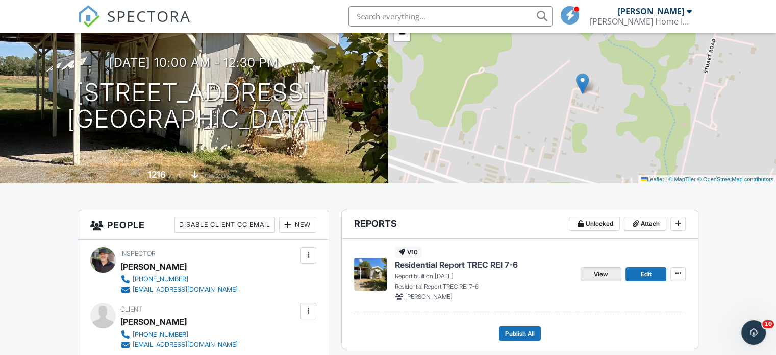 This screenshot has width=776, height=355. I want to click on span: 10, so click(768, 324).